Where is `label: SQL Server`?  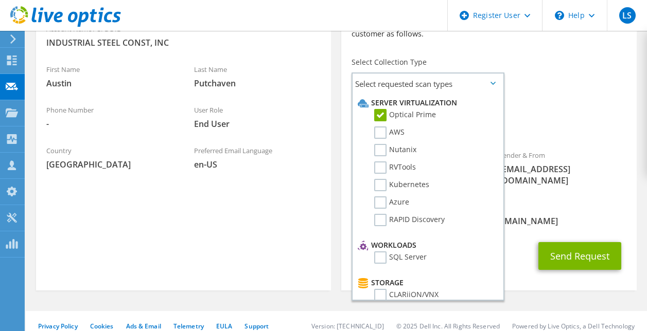
label: SQL Server is located at coordinates (400, 258).